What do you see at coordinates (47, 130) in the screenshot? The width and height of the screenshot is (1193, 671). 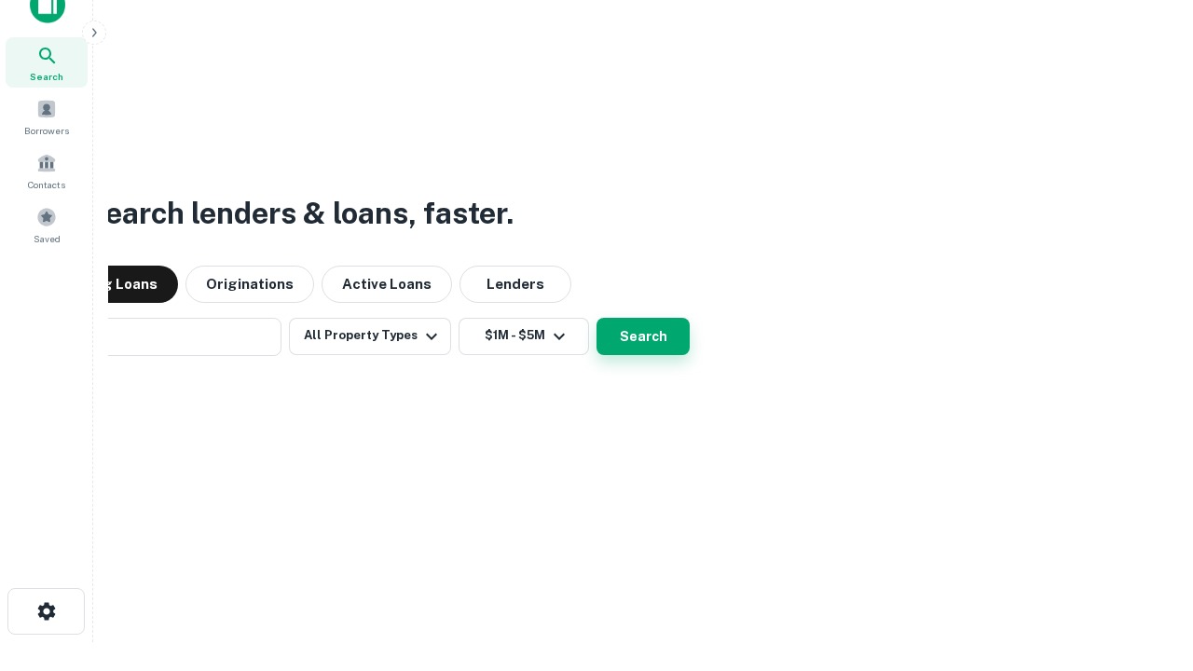 I see `span: Borrowers` at bounding box center [47, 130].